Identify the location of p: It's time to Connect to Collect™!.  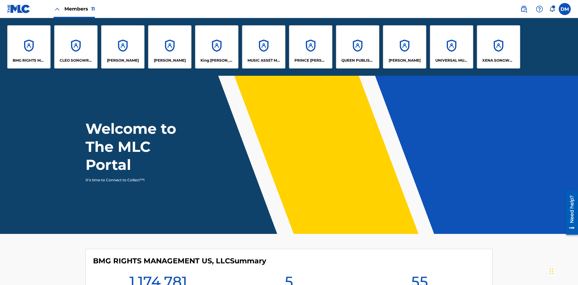
(137, 180).